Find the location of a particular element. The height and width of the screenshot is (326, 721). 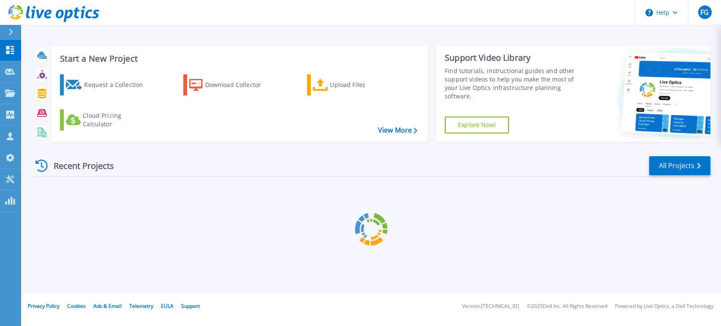

a: Cloud Pricing Calculator is located at coordinates (107, 120).